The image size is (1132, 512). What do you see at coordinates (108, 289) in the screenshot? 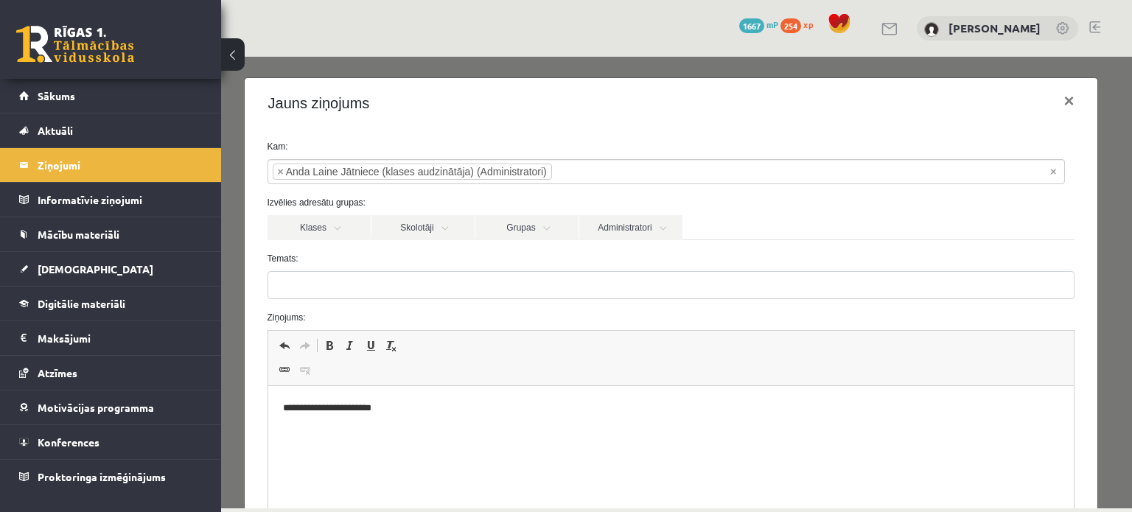
I see `a: Treknraksts (vadīšanas taustiņš+B)` at bounding box center [108, 289].